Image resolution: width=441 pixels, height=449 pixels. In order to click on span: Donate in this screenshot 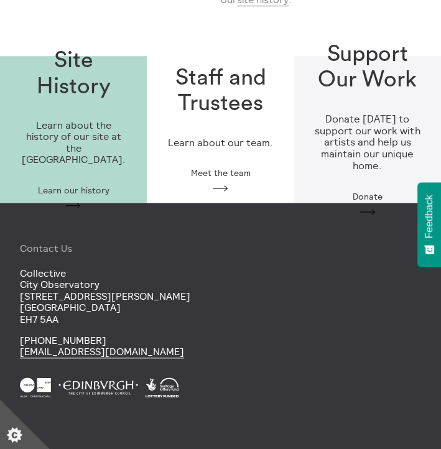, I will do `click(368, 197)`.